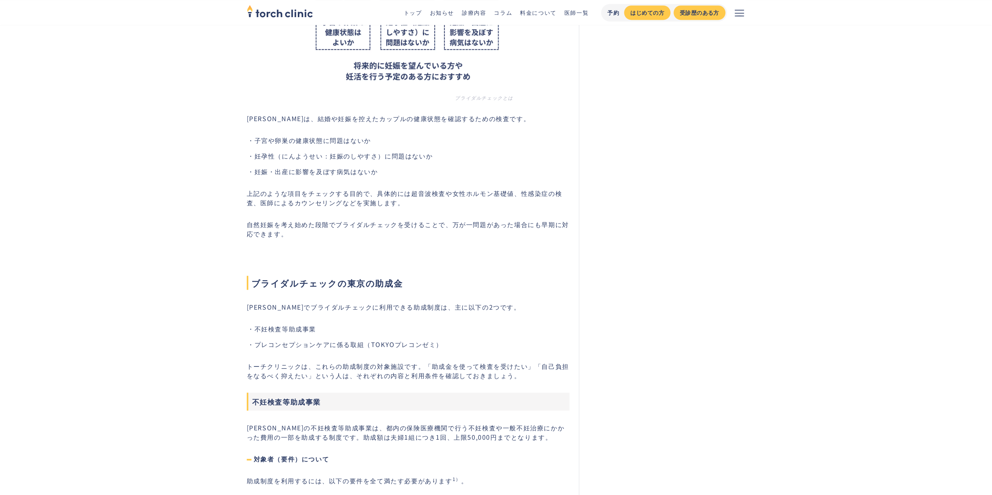 This screenshot has height=495, width=992. What do you see at coordinates (699, 12) in the screenshot?
I see `div: 受診歴のある方` at bounding box center [699, 12].